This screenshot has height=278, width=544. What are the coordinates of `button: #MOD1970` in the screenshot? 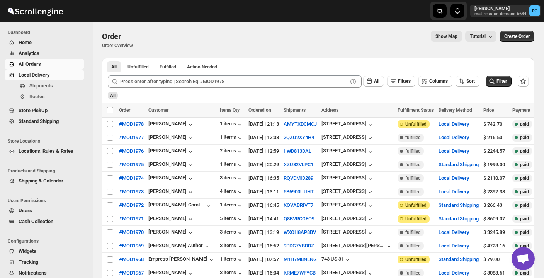 It's located at (131, 232).